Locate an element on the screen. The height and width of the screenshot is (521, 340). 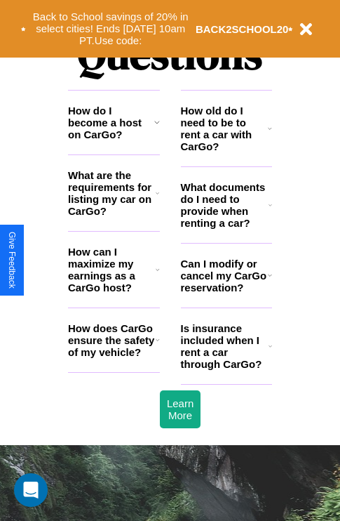
h3: How old do I need to be to rent a car with CarGo? is located at coordinates (225, 128).